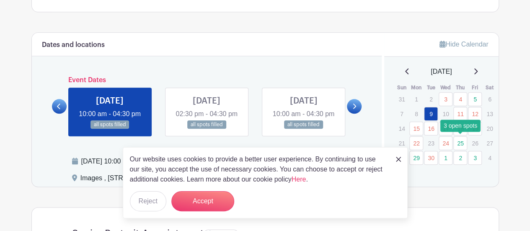 This screenshot has width=530, height=231. Describe the element at coordinates (464, 44) in the screenshot. I see `a: Hide Calendar` at that location.